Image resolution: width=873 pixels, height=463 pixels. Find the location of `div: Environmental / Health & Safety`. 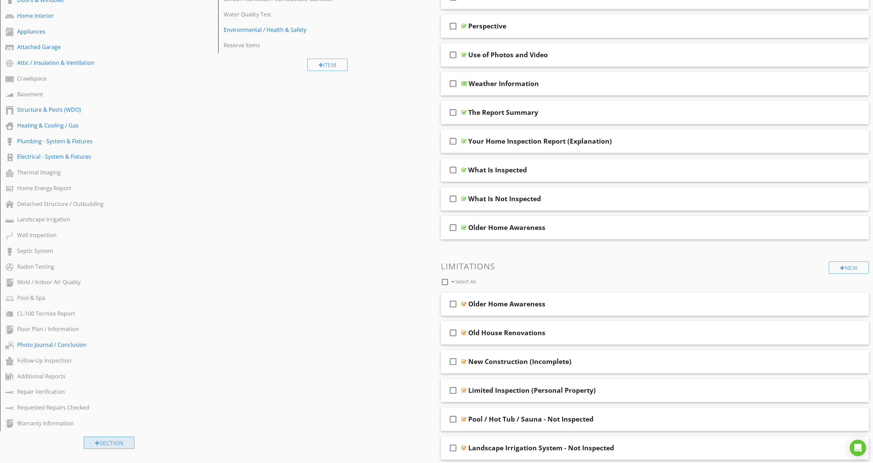

div: Environmental / Health & Safety is located at coordinates (315, 30).